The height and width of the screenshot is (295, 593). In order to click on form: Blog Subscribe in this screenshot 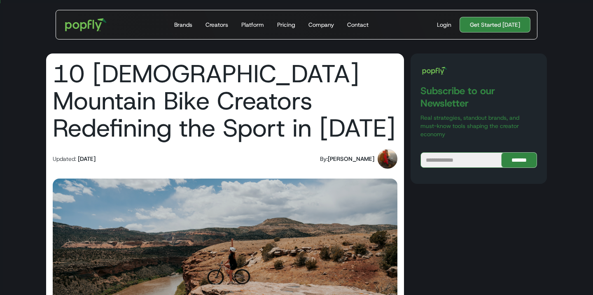, I will do `click(479, 160)`.